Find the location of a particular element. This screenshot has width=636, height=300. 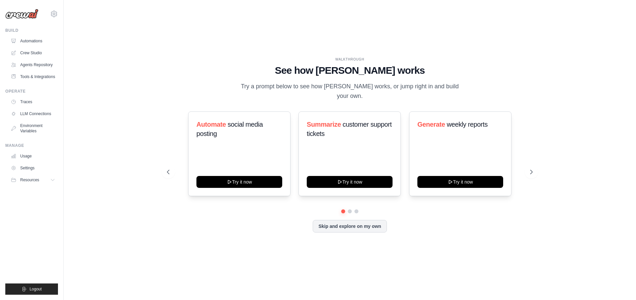

span: Automate is located at coordinates (211, 124).